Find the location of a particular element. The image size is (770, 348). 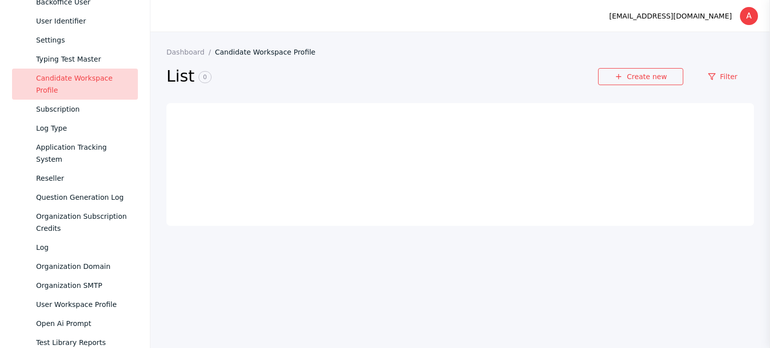

a: Open Ai Prompt is located at coordinates (75, 324).